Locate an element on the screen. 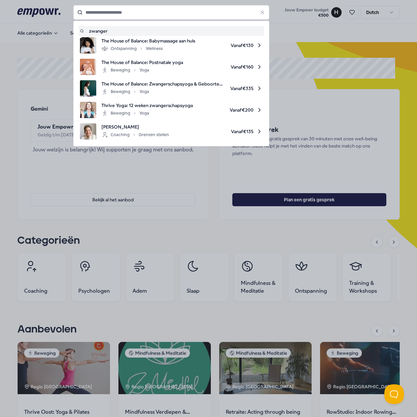 The height and width of the screenshot is (417, 417). a: product imageThe House of Balance: Babymassage aan huisOntspanningWellnessVanaf€130 is located at coordinates (171, 45).